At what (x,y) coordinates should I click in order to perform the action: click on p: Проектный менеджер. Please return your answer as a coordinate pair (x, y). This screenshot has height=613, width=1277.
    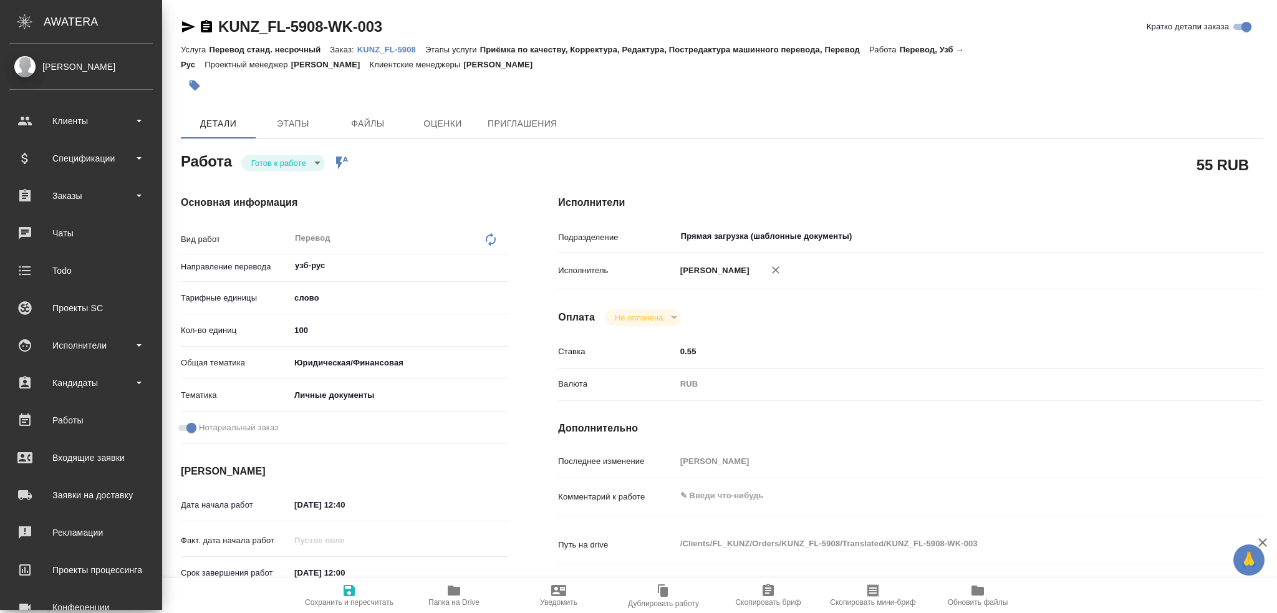
    Looking at the image, I should click on (247, 64).